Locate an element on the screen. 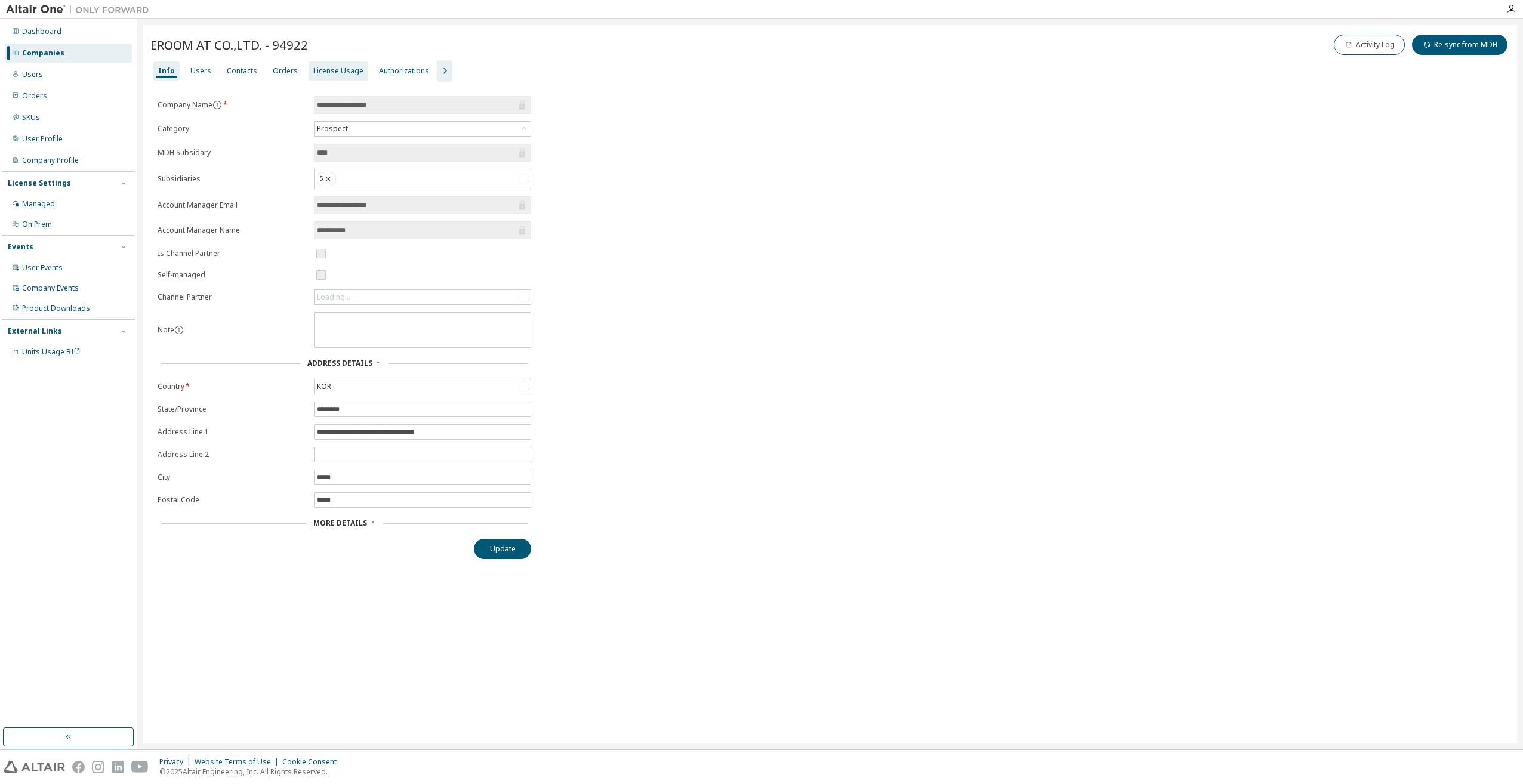 The image size is (1523, 784). div: Authorizations is located at coordinates (404, 71).